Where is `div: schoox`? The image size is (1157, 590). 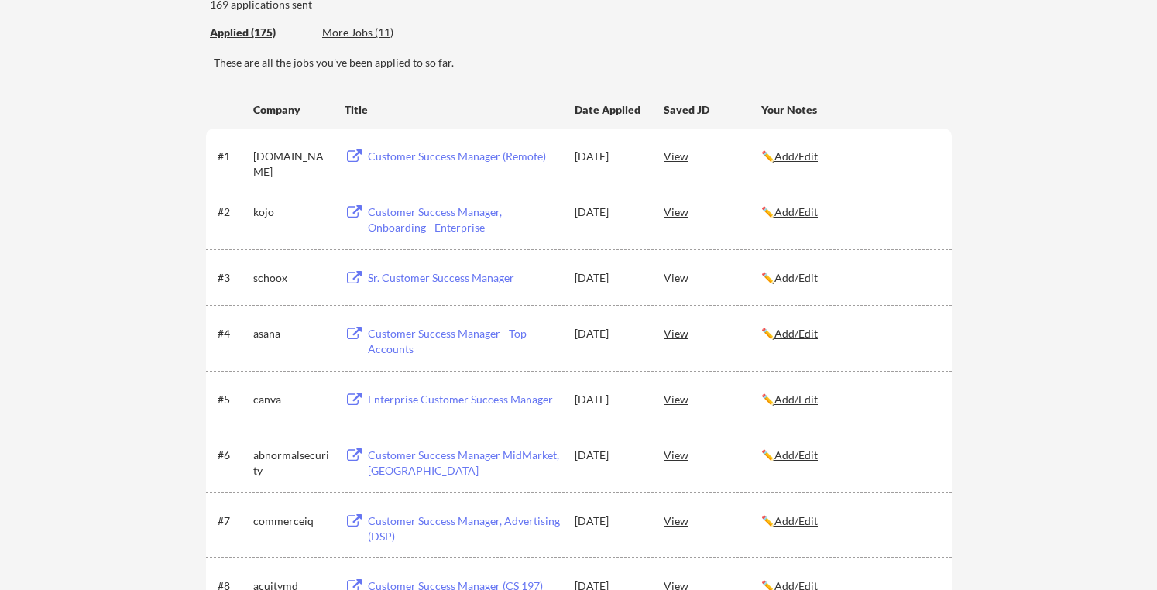 div: schoox is located at coordinates (292, 278).